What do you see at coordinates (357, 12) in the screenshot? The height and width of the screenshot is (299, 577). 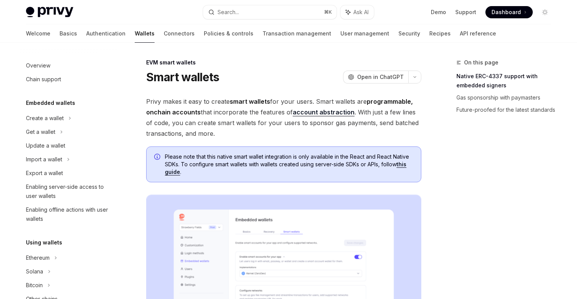 I see `button: Ask AI` at bounding box center [357, 12].